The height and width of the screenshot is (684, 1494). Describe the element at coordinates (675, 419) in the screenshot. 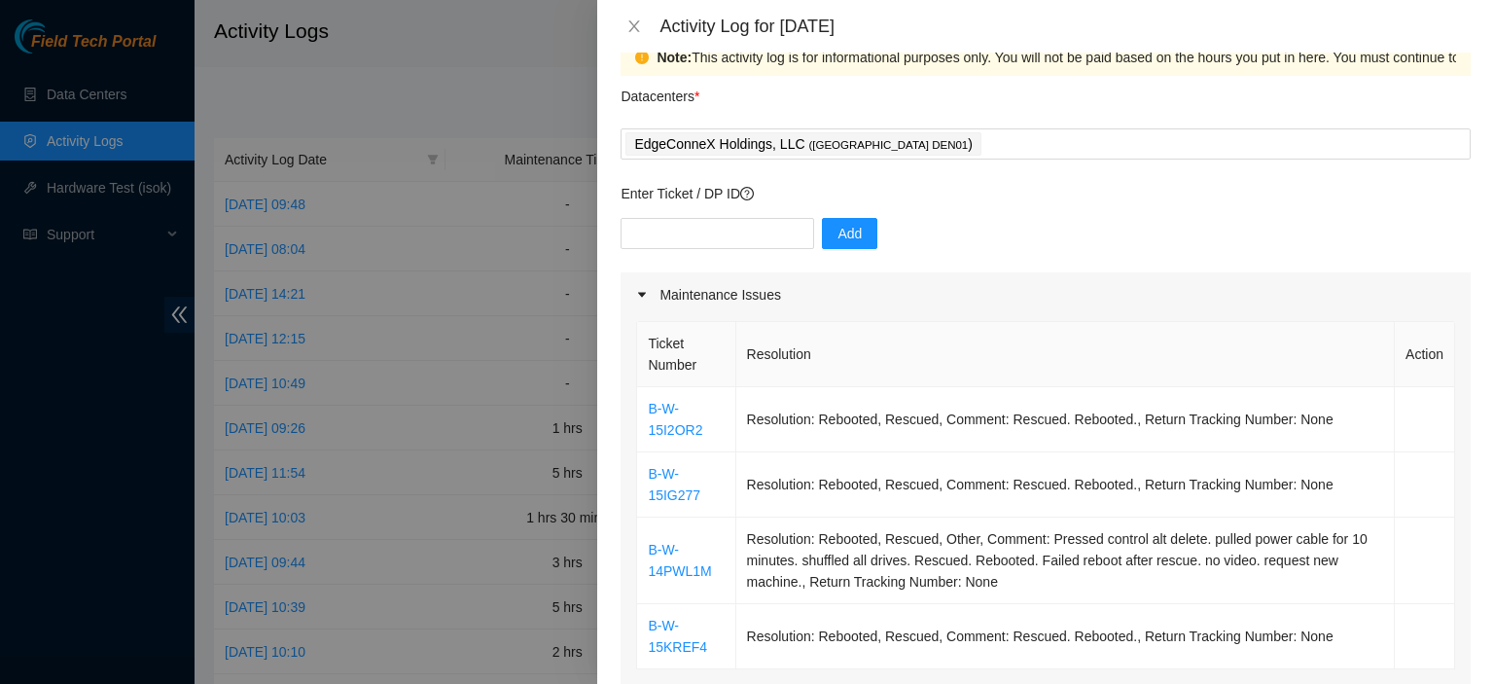

I see `a: B-W-15I2OR2` at that location.